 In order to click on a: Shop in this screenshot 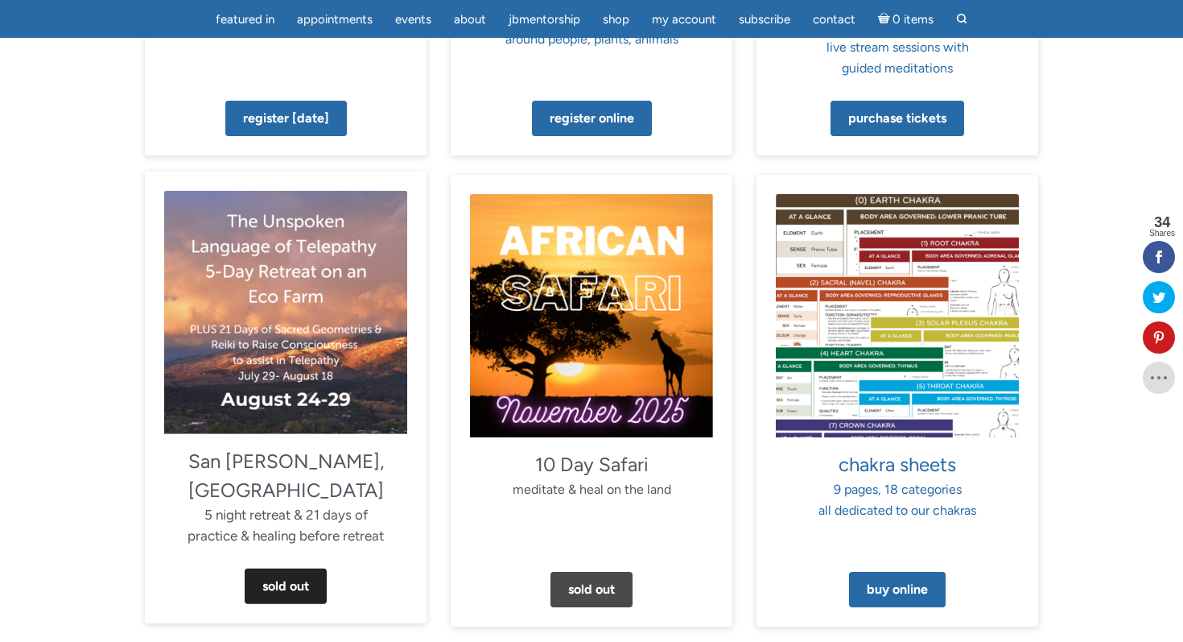, I will do `click(616, 19)`.